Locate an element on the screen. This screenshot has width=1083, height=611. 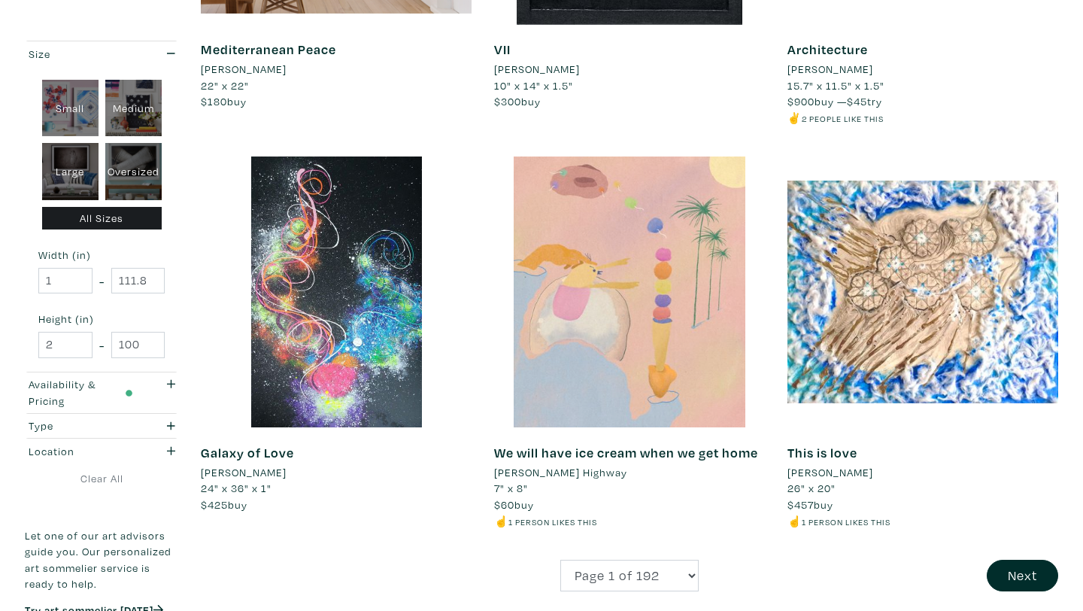
span: $900 is located at coordinates (801, 101).